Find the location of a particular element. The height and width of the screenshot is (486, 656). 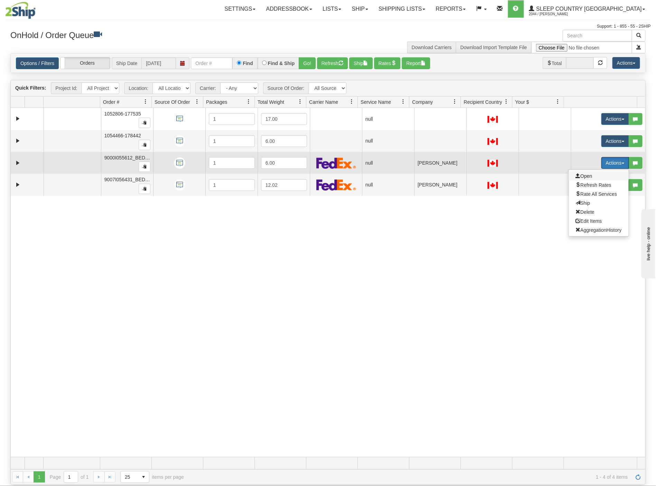

div: grid toolbar is located at coordinates (328, 88).